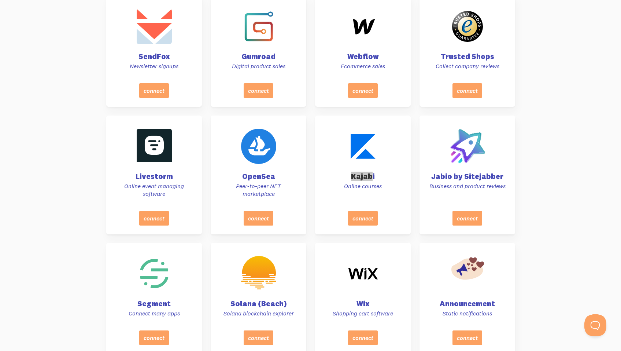 The image size is (621, 351). Describe the element at coordinates (258, 313) in the screenshot. I see `p: Solana blockchain explorer` at that location.